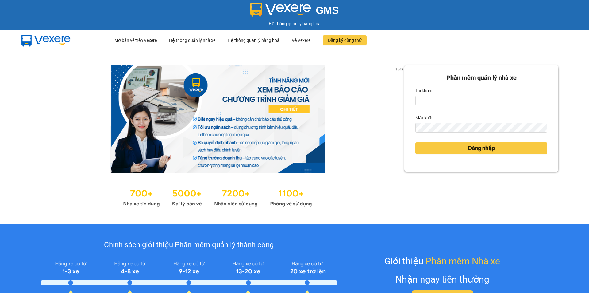 This screenshot has height=293, width=589. What do you see at coordinates (192, 40) in the screenshot?
I see `div: Hệ thống quản lý nhà xe` at bounding box center [192, 40].